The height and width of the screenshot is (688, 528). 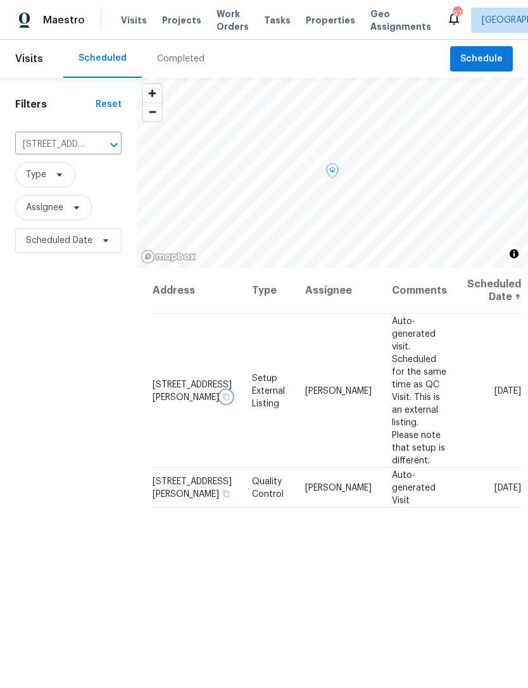 I want to click on th: Scheduled Date ↑, so click(x=489, y=290).